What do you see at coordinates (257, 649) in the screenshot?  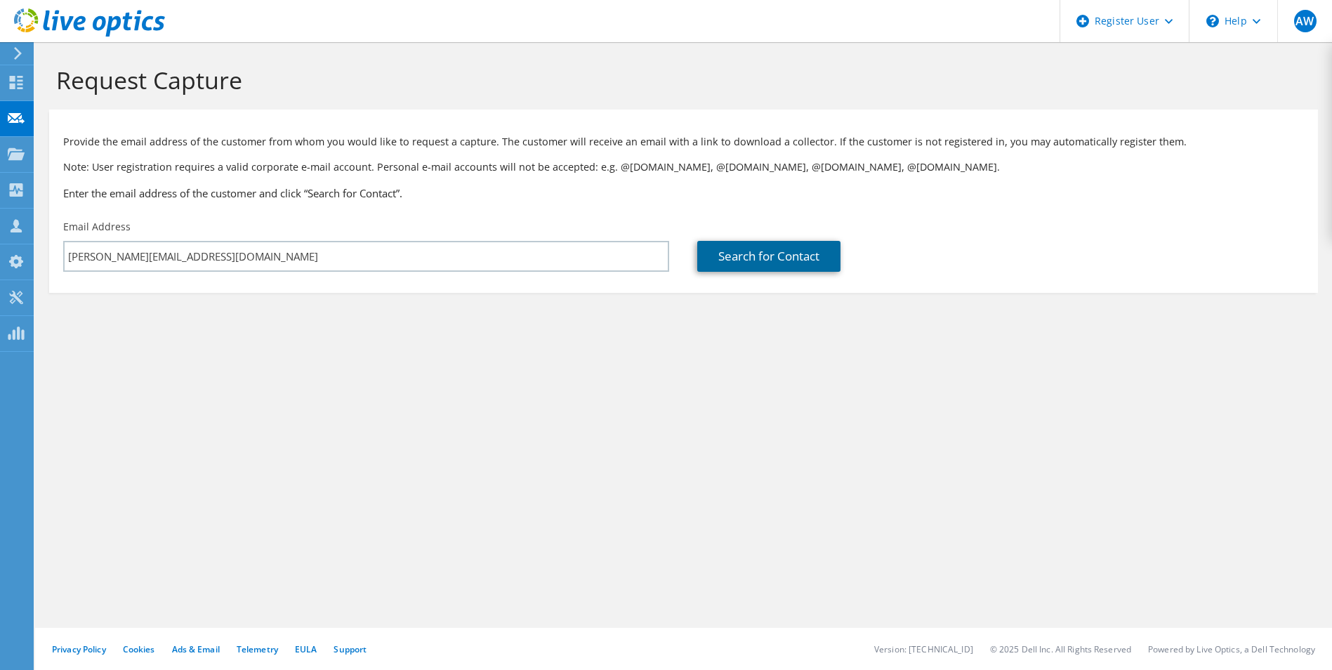 I see `a: Telemetry` at bounding box center [257, 649].